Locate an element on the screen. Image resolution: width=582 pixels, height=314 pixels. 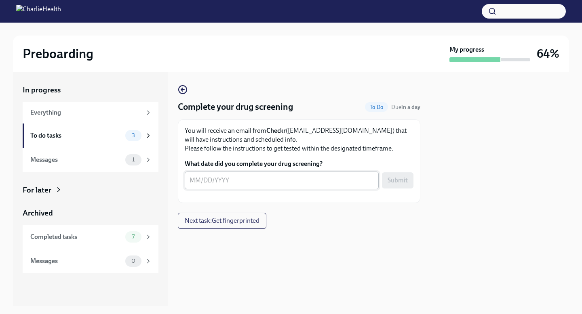
a: Archived is located at coordinates (91, 213).